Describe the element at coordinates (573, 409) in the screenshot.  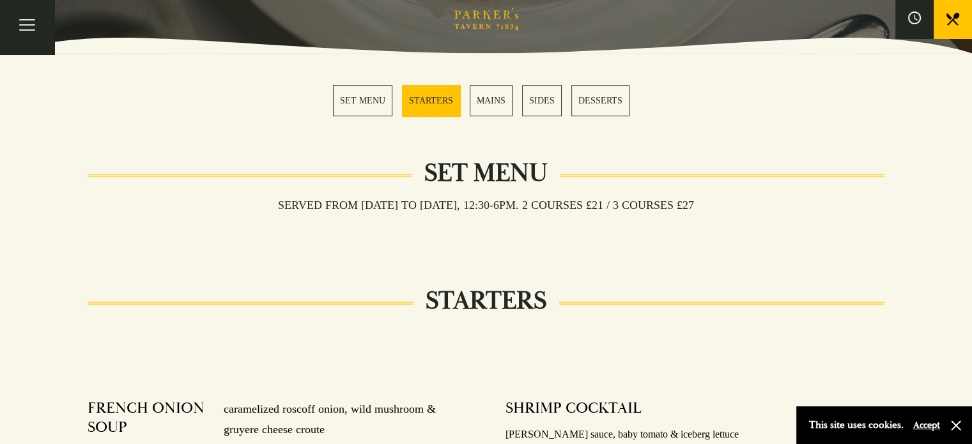
I see `h4: SHRIMP COCKTAIL` at that location.